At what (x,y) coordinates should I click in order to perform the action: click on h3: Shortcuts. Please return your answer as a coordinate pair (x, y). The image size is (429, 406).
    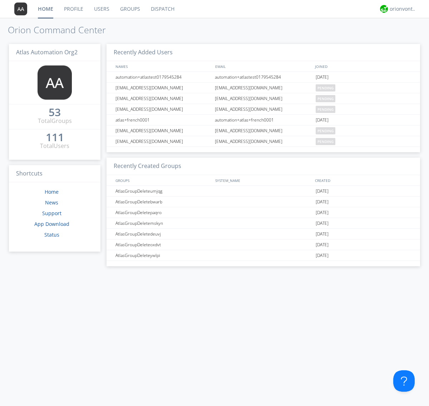
    Looking at the image, I should click on (55, 174).